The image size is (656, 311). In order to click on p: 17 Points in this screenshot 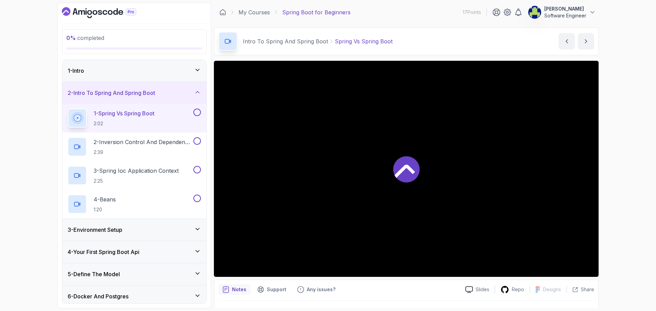, I will do `click(472, 12)`.